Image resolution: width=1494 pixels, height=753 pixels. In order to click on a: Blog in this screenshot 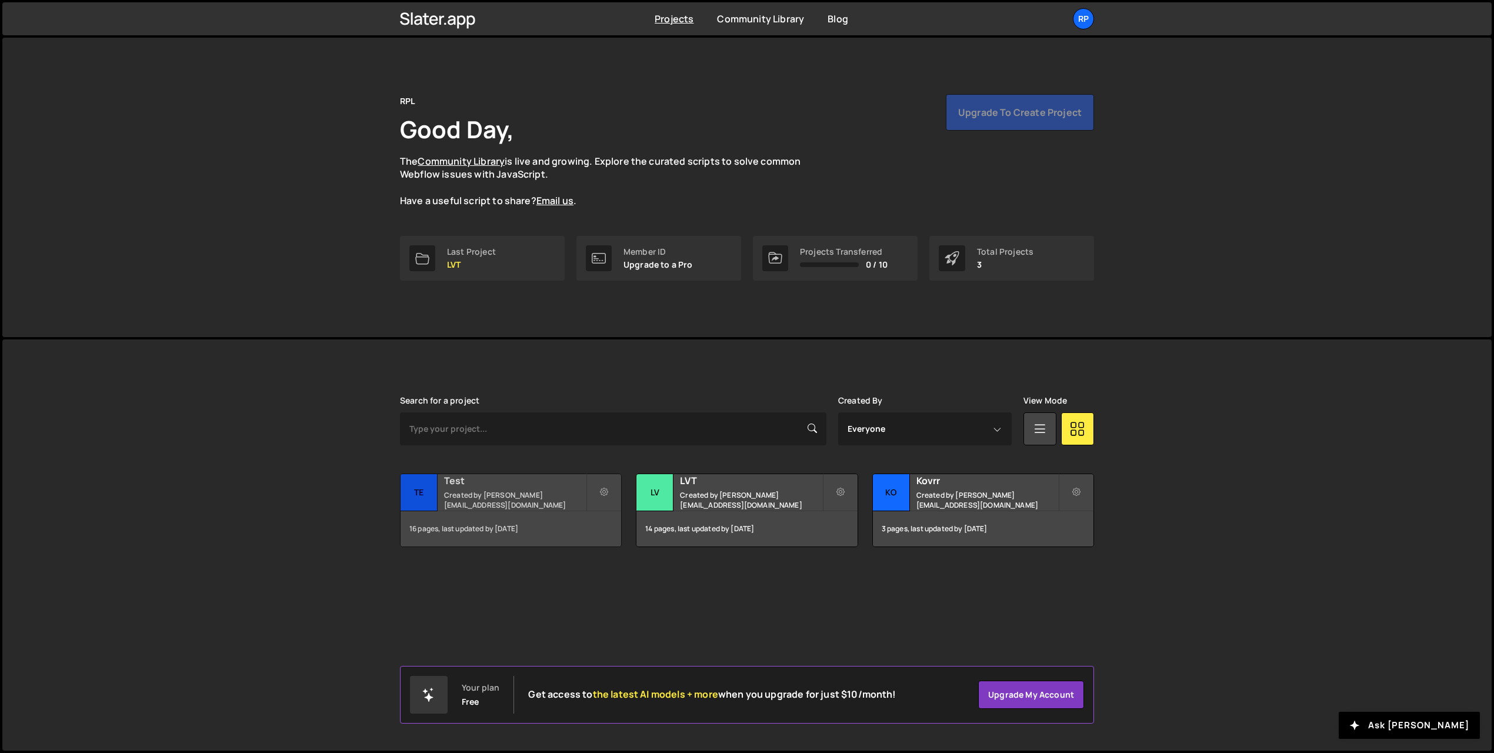, I will do `click(838, 19)`.